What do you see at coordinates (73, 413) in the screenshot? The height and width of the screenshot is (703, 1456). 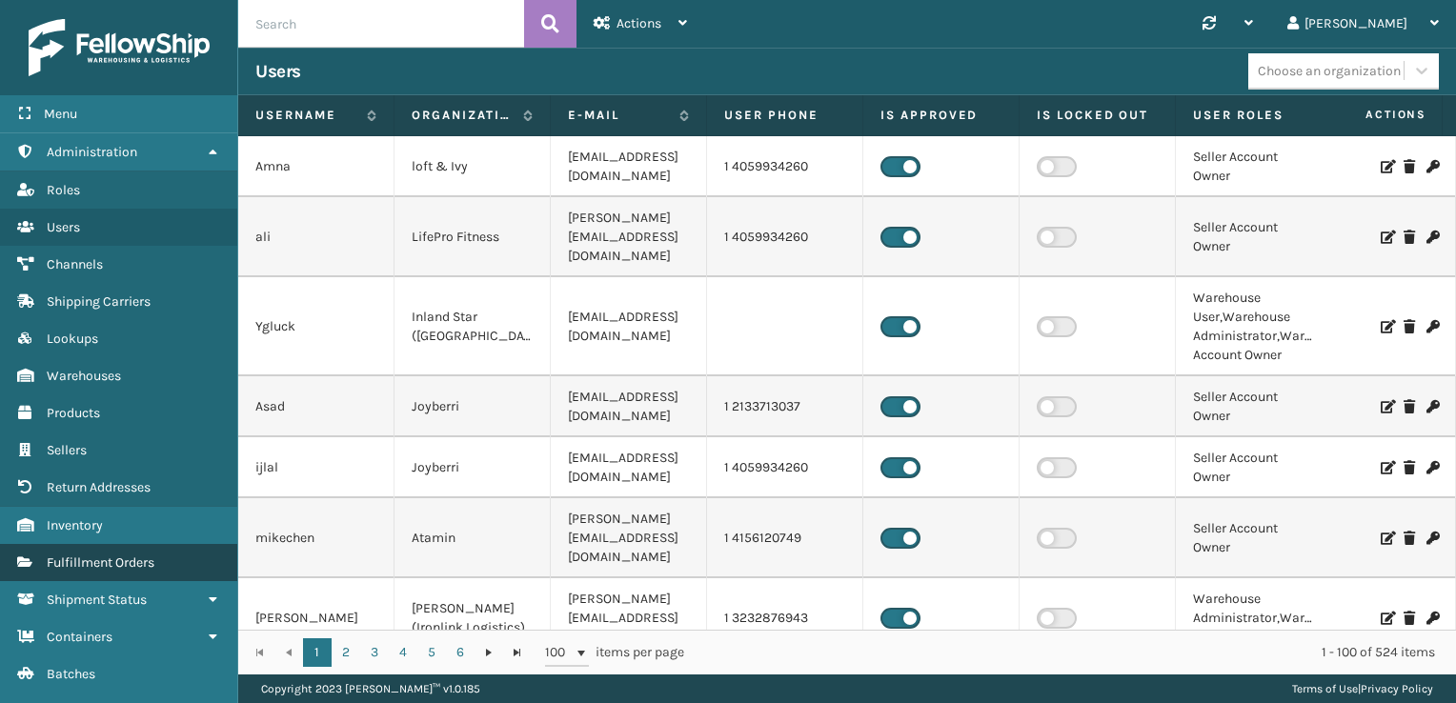 I see `span: Products` at bounding box center [73, 413].